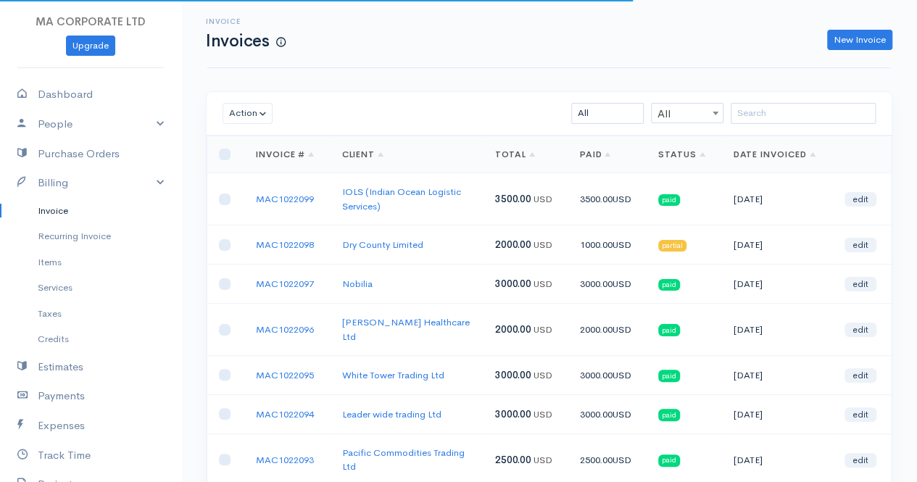  I want to click on a: Upgrade, so click(91, 46).